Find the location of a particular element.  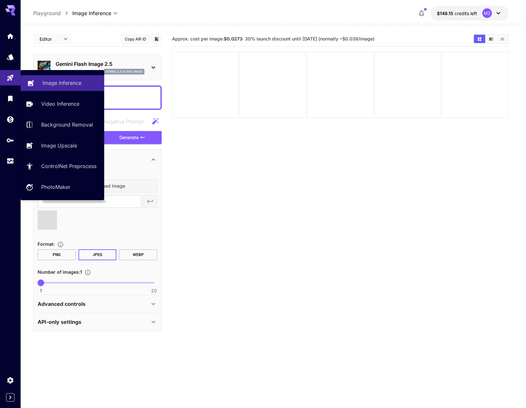

span: 20 is located at coordinates (154, 291).